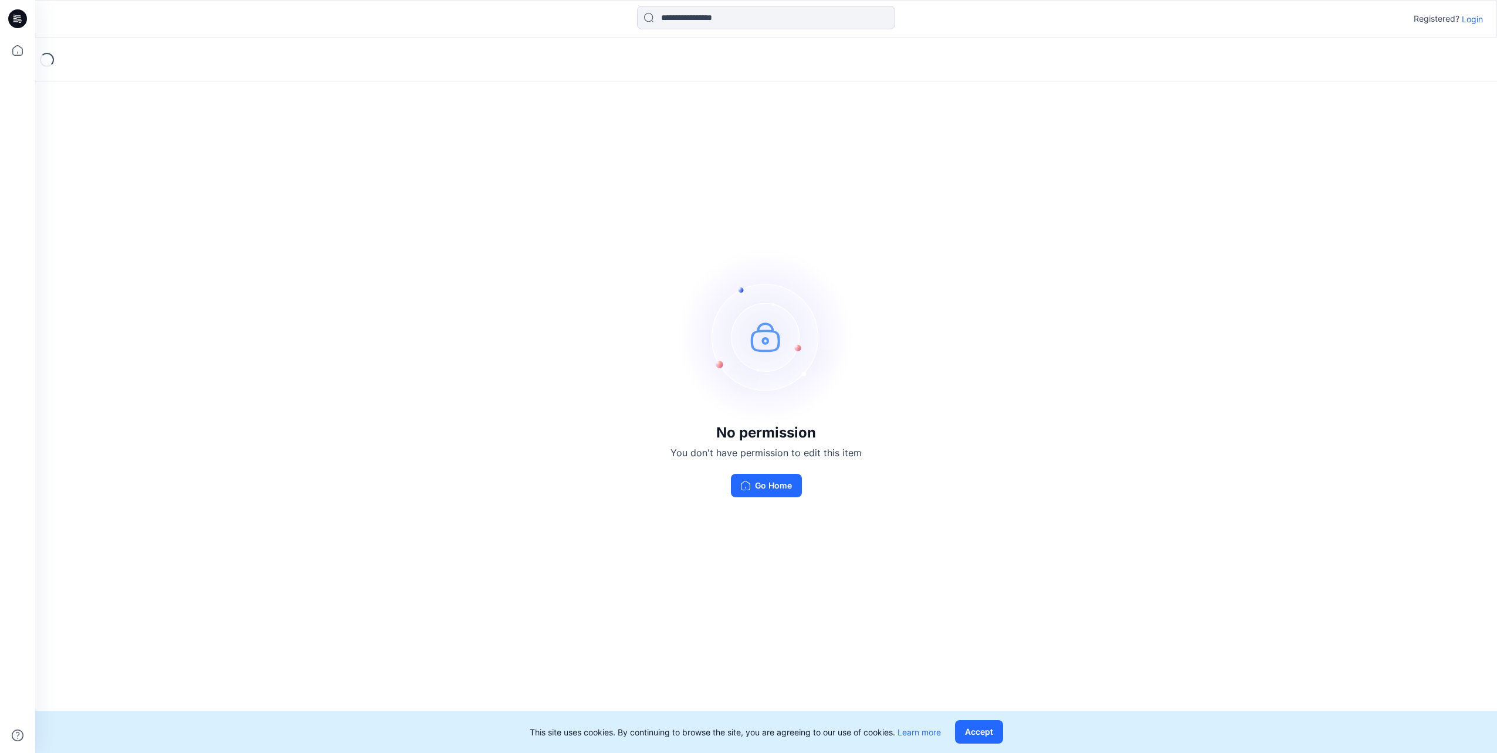 Image resolution: width=1497 pixels, height=753 pixels. Describe the element at coordinates (1472, 19) in the screenshot. I see `p: Login` at that location.